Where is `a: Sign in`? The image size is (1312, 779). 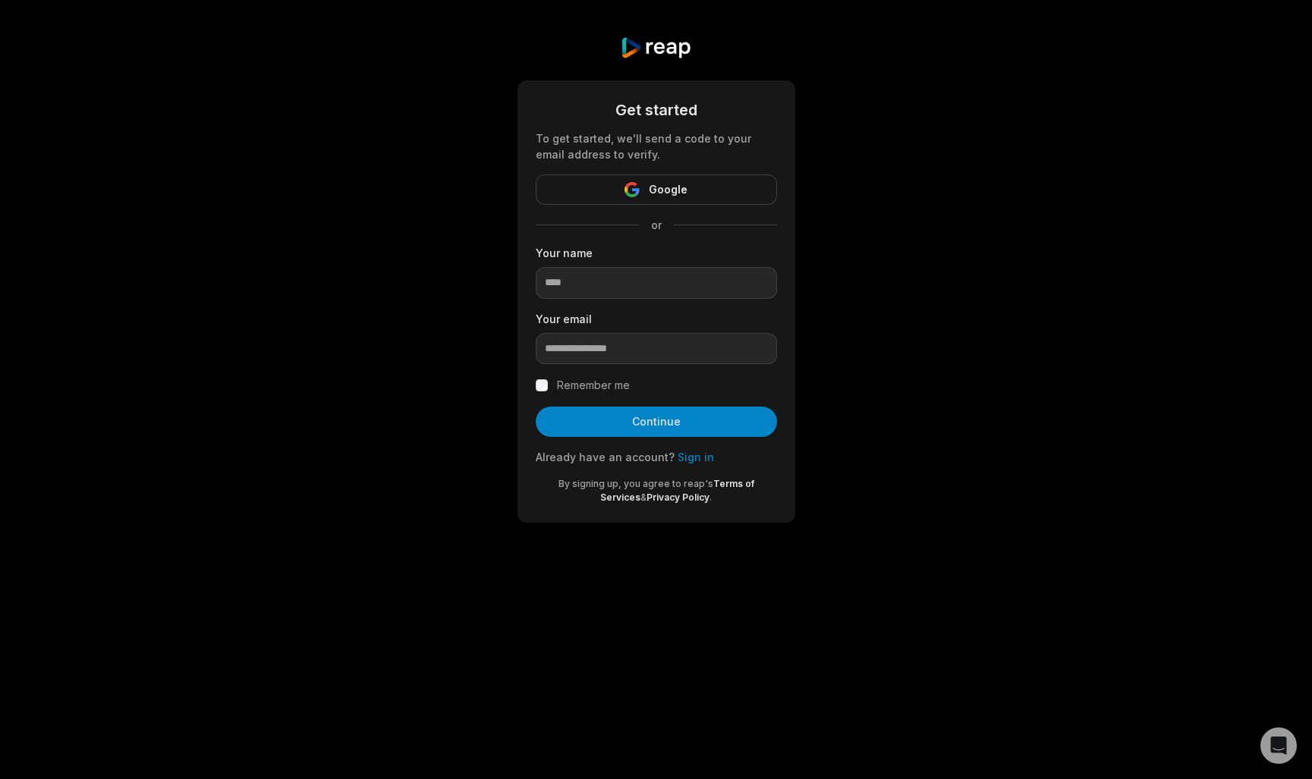
a: Sign in is located at coordinates (696, 457).